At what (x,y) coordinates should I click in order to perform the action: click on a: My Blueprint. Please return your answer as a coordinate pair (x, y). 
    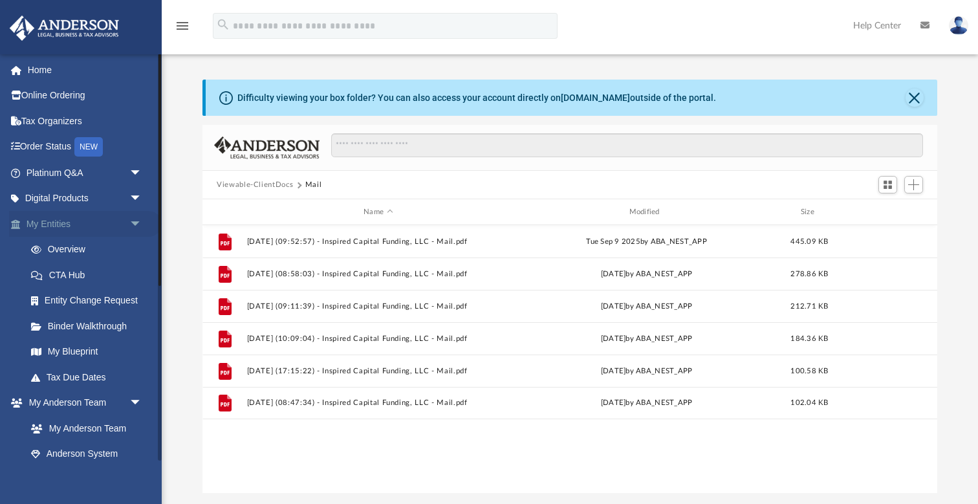
    Looking at the image, I should click on (87, 352).